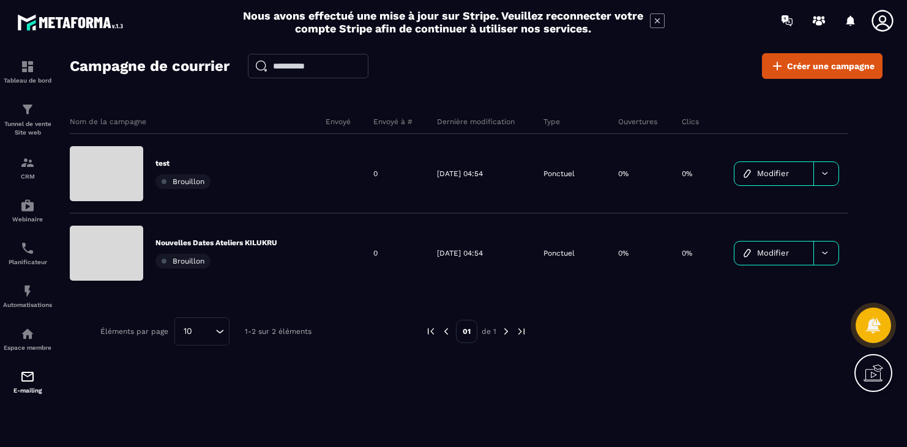  I want to click on a: formationformationTableau de bord, so click(28, 72).